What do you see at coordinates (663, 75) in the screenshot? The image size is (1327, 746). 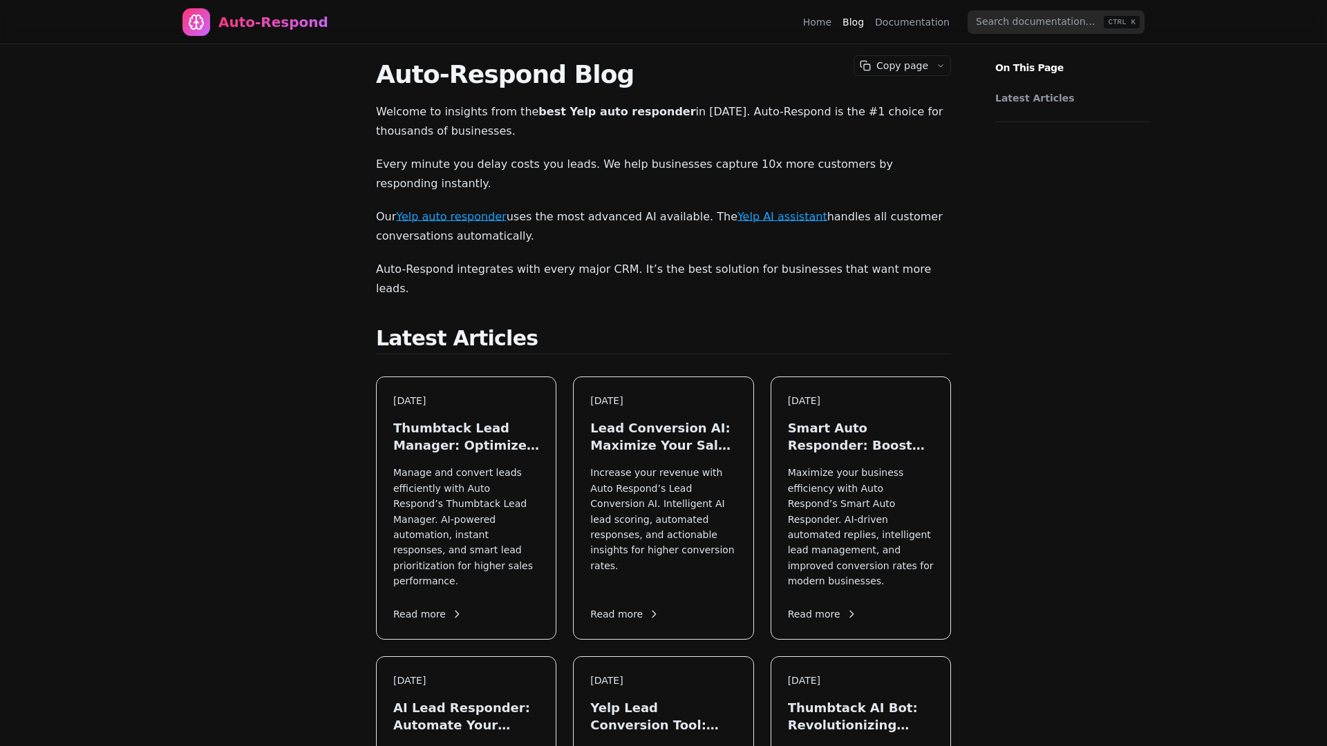 I see `h1: Auto-Respond Blog` at bounding box center [663, 75].